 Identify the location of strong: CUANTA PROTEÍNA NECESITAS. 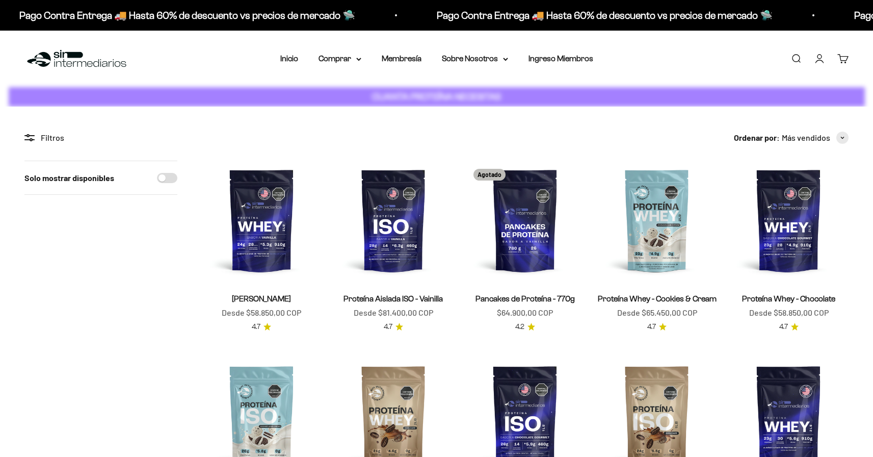
(436, 96).